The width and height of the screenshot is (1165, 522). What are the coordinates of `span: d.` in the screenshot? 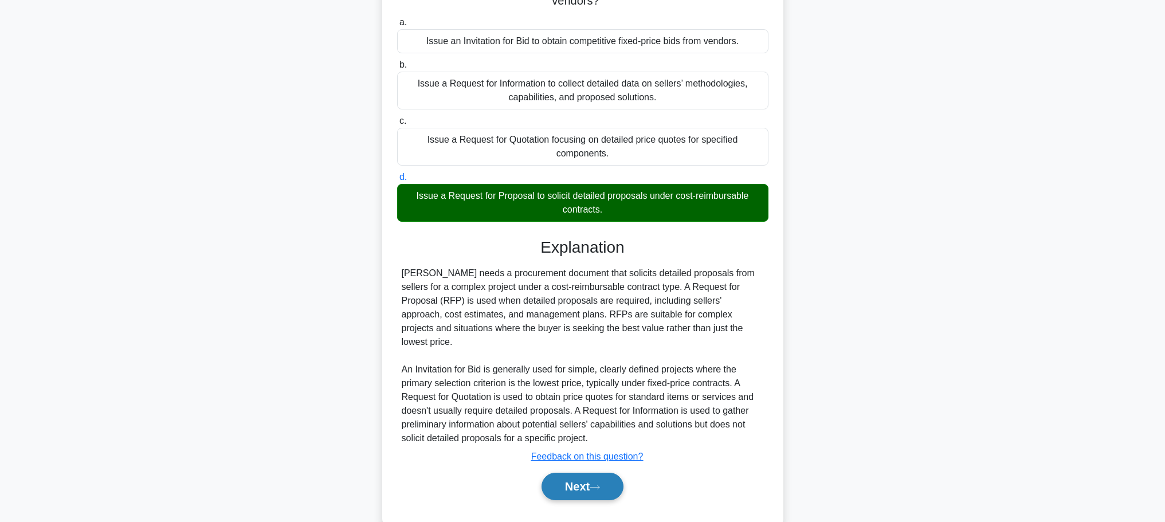 It's located at (403, 176).